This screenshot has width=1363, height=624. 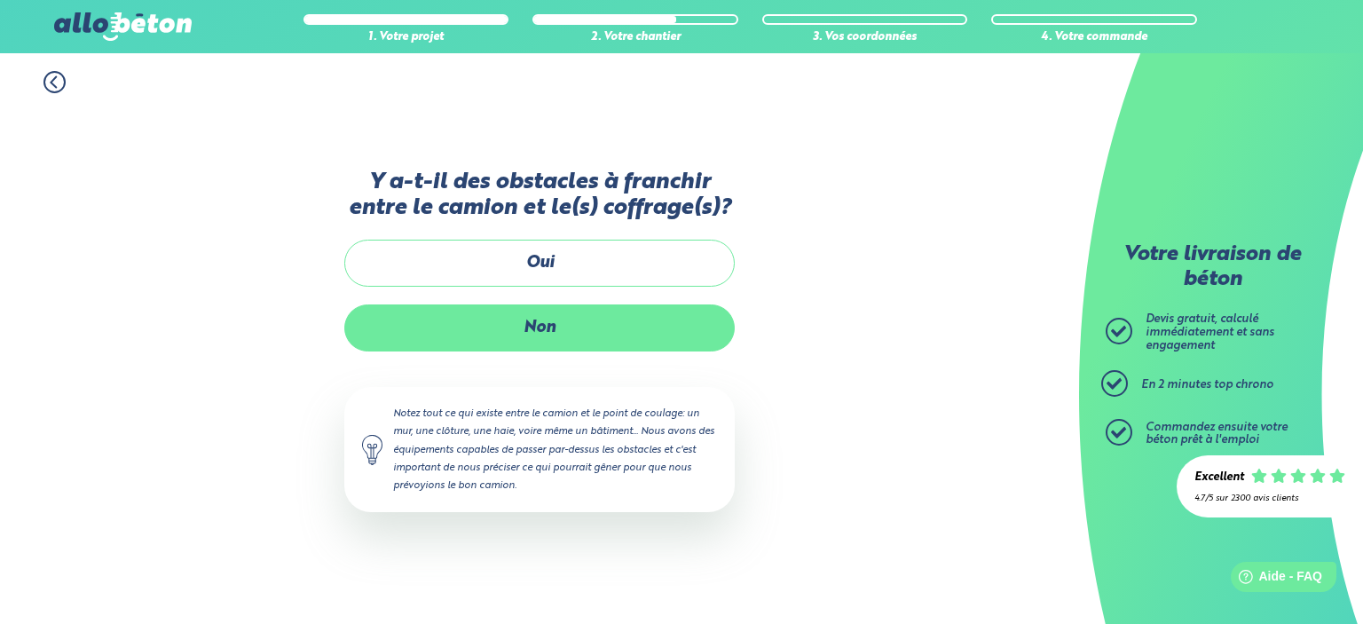 What do you see at coordinates (406, 37) in the screenshot?
I see `div: 1. Votre projet` at bounding box center [406, 37].